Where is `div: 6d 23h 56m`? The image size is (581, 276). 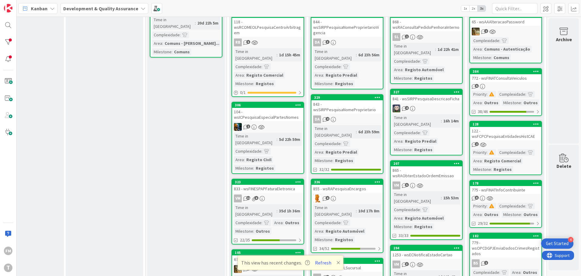
div: 6d 23h 56m is located at coordinates (369, 55).